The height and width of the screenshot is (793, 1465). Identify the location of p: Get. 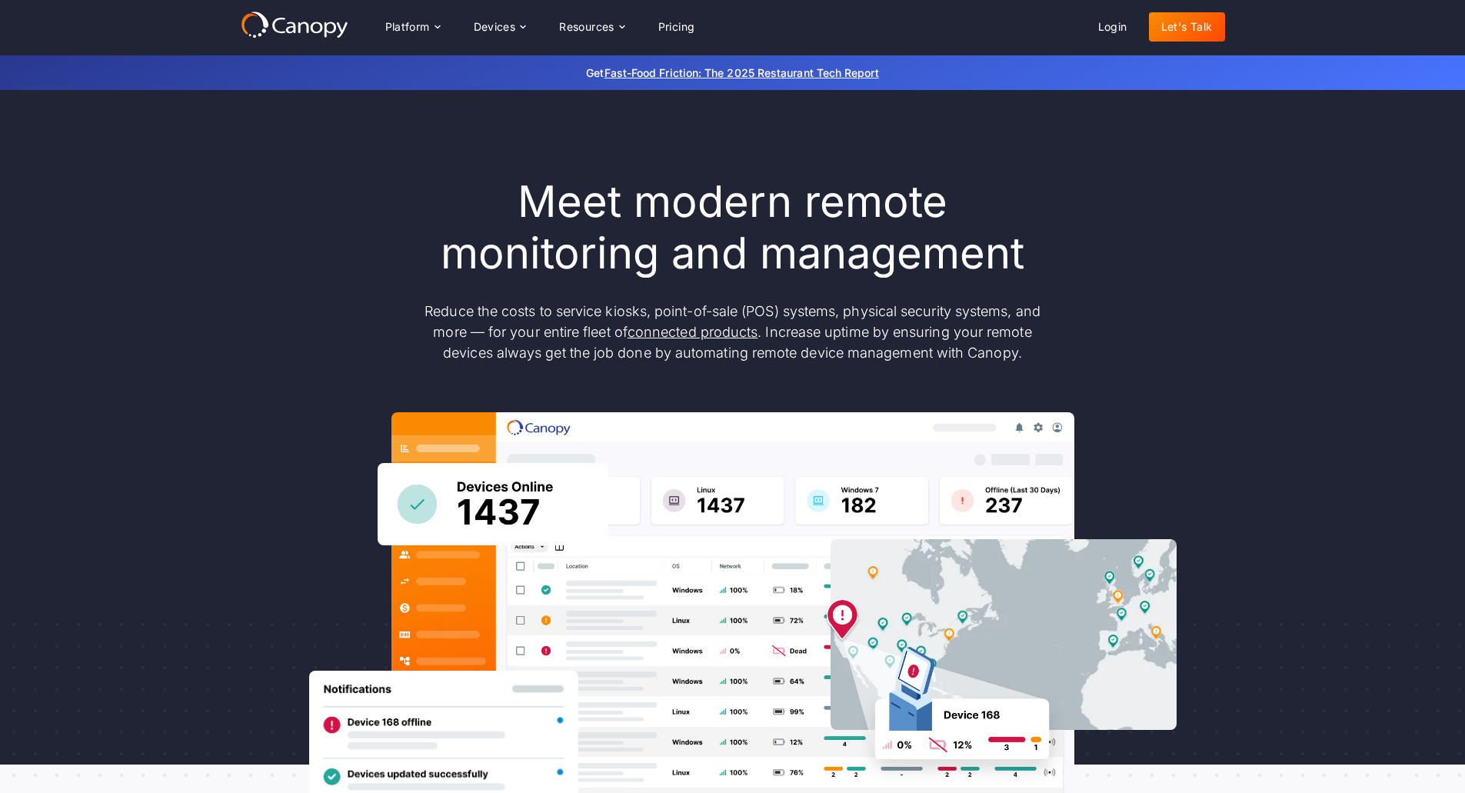
(733, 72).